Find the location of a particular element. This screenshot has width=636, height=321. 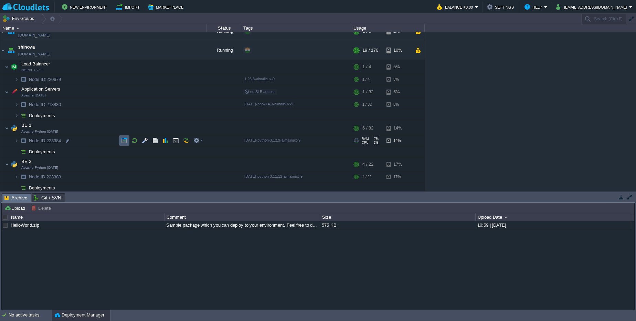

span: NGINX 1.26.3 is located at coordinates (32, 70).